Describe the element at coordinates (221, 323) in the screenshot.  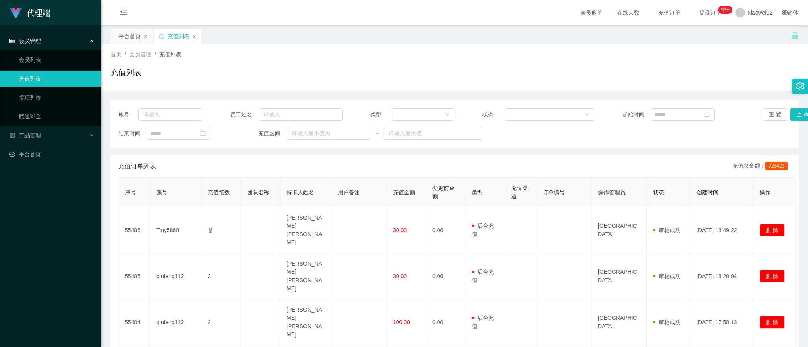
I see `td: 2` at that location.